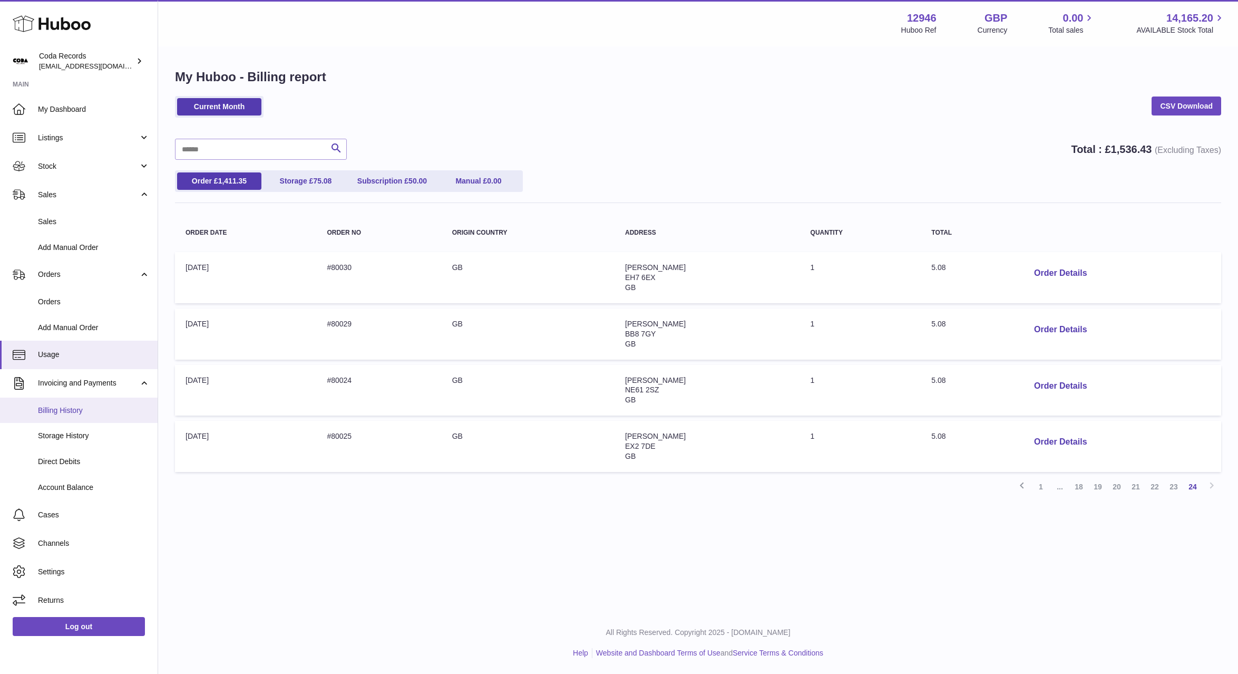  I want to click on span: 50.00, so click(417, 181).